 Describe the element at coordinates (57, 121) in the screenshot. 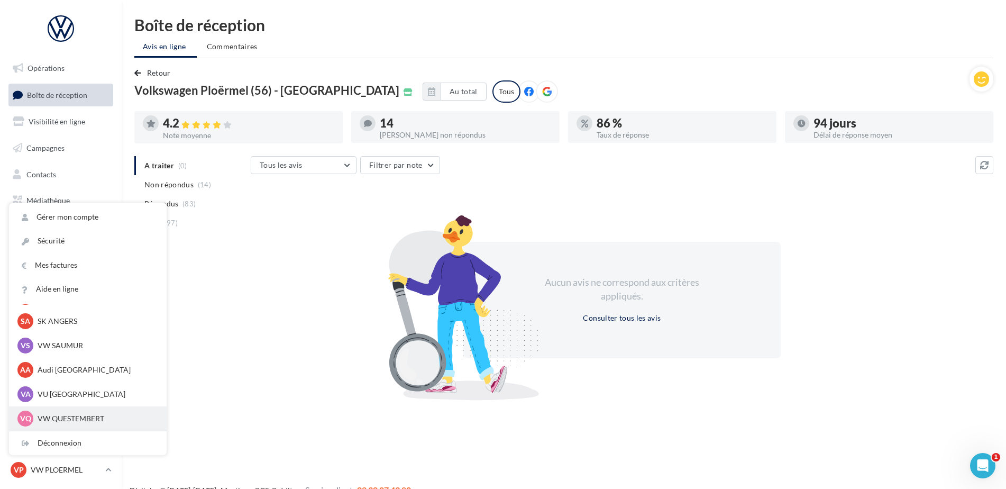

I see `span: Visibilité en ligne` at that location.